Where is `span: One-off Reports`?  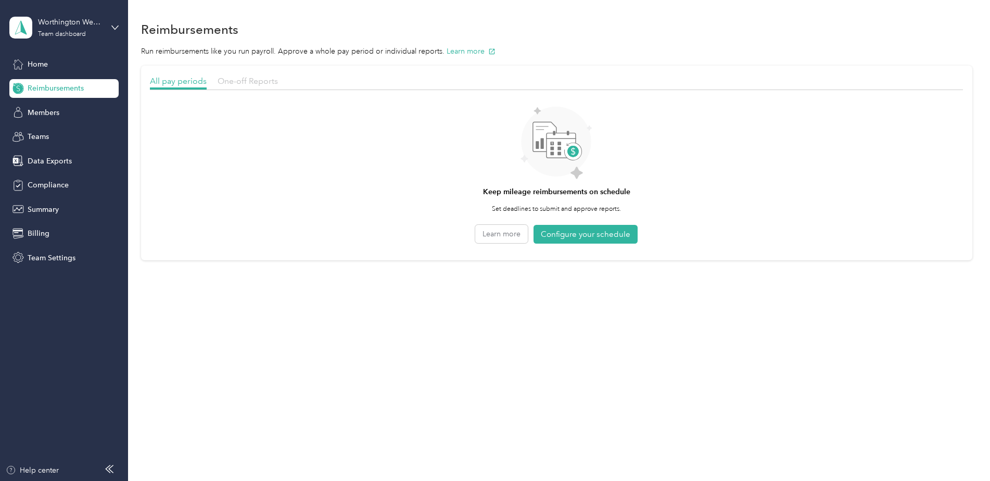
span: One-off Reports is located at coordinates (248, 81).